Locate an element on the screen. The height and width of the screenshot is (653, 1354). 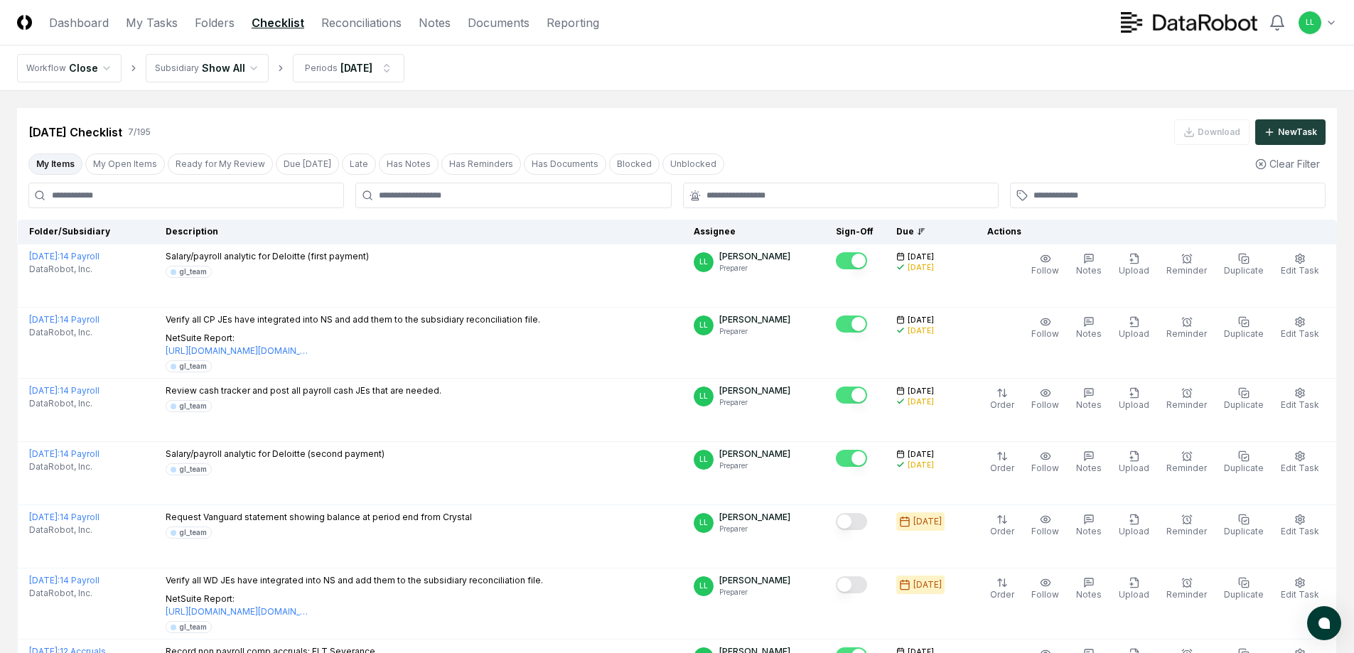
button: My Open Items is located at coordinates (125, 164).